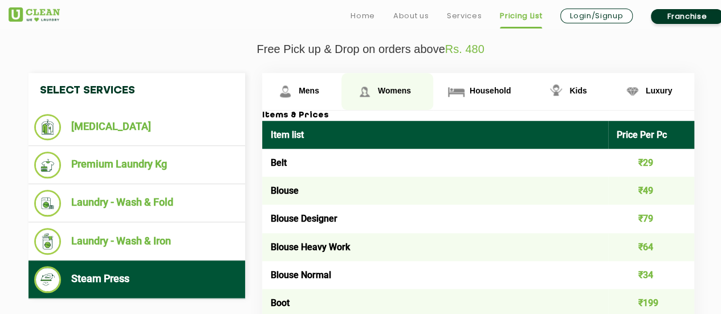  Describe the element at coordinates (47, 279) in the screenshot. I see `img: Steam Press` at that location.